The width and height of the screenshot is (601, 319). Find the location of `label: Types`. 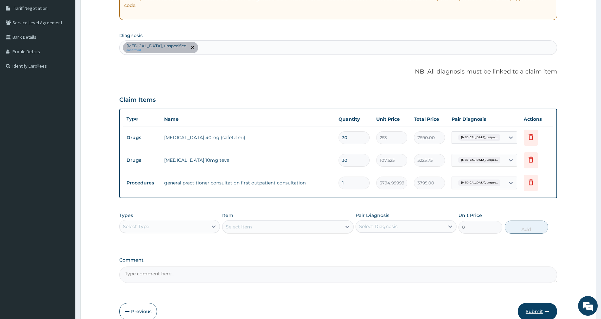

label: Types is located at coordinates (126, 215).